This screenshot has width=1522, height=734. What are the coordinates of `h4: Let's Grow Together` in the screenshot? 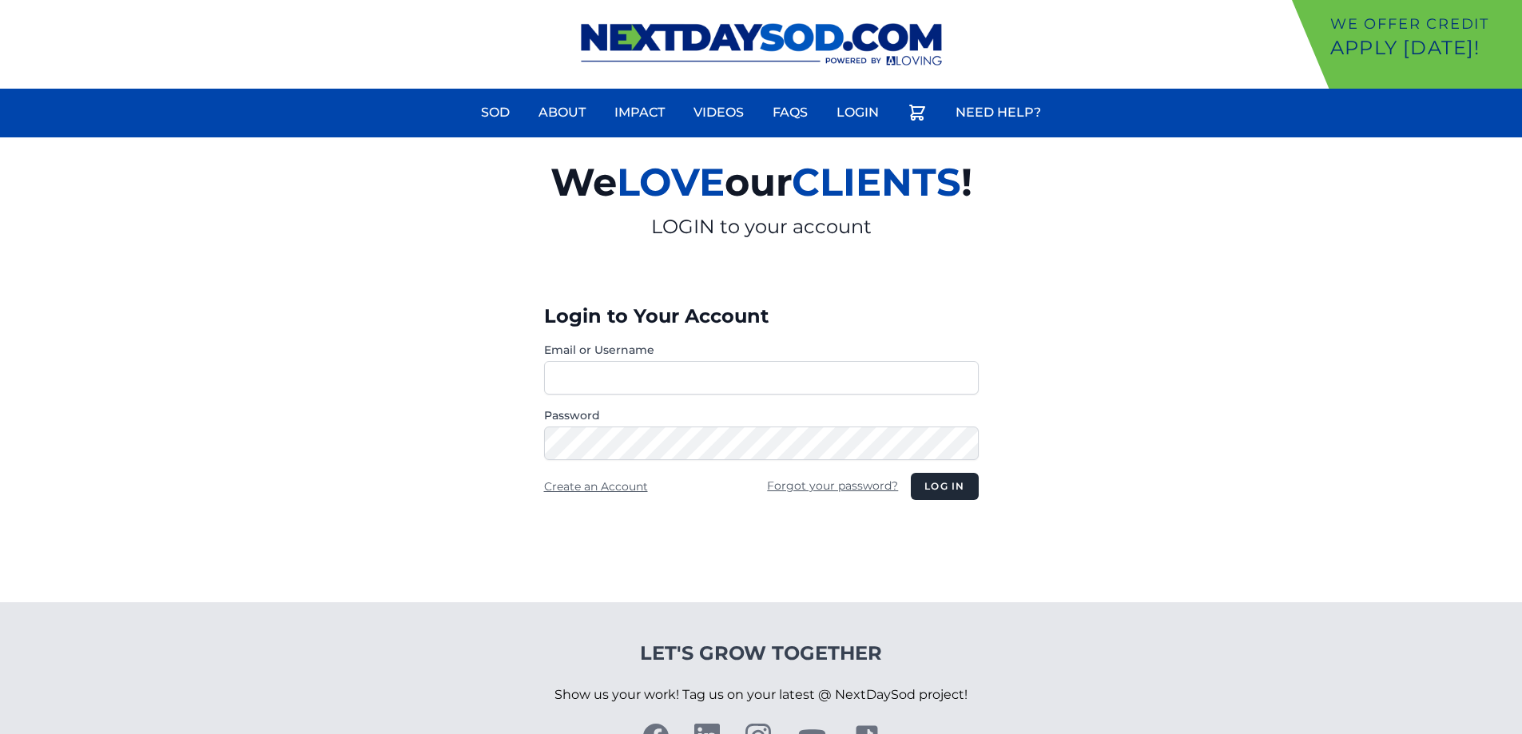 It's located at (761, 654).